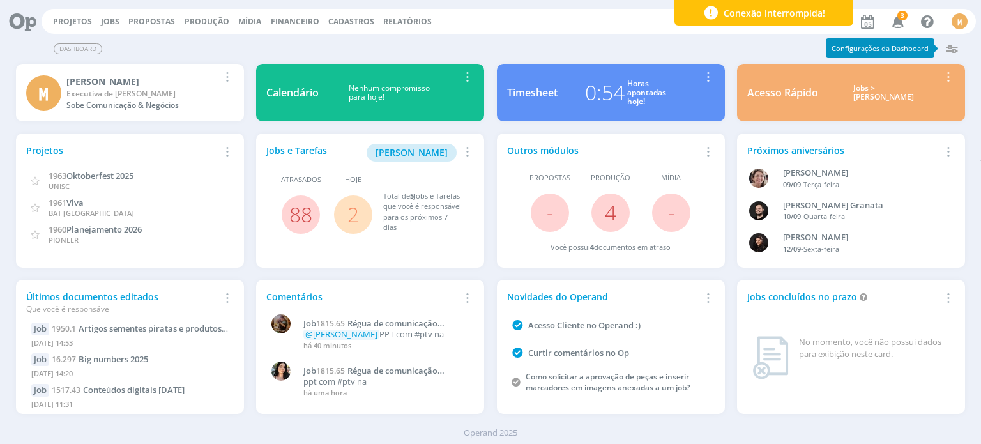 The image size is (981, 444). What do you see at coordinates (151, 22) in the screenshot?
I see `button: Propostas` at bounding box center [151, 22].